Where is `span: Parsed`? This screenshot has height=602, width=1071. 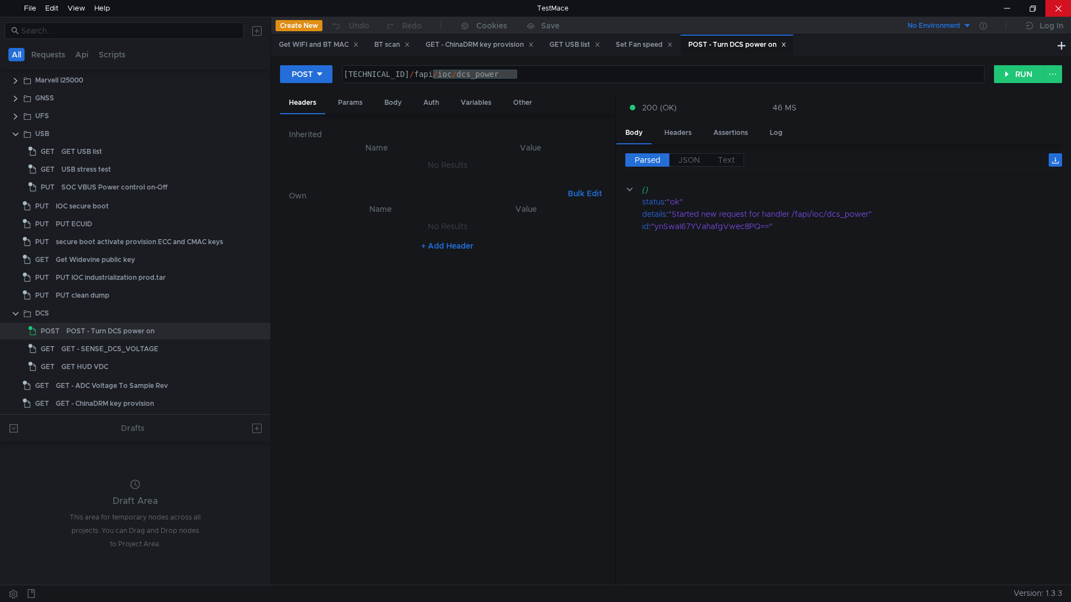
span: Parsed is located at coordinates (648, 160).